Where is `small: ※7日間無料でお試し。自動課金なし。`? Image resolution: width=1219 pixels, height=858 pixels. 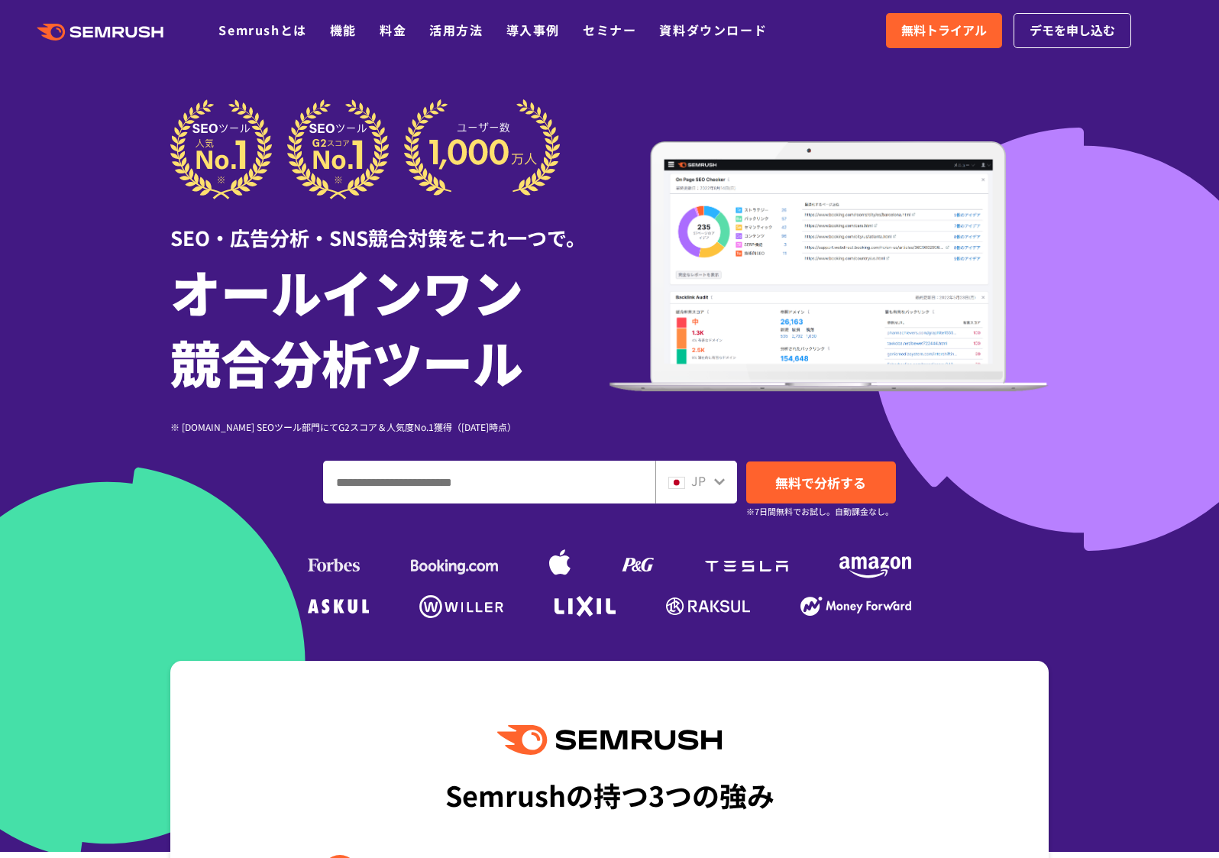 small: ※7日間無料でお試し。自動課金なし。 is located at coordinates (820, 511).